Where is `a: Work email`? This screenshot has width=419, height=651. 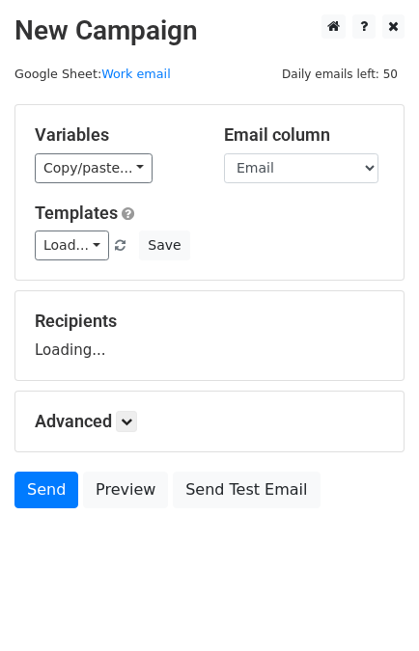
a: Work email is located at coordinates (136, 73).